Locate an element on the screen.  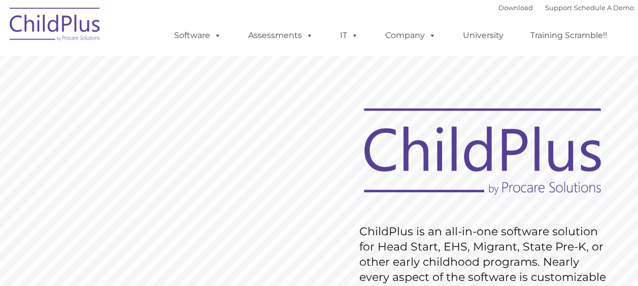
a: Download is located at coordinates (516, 8).